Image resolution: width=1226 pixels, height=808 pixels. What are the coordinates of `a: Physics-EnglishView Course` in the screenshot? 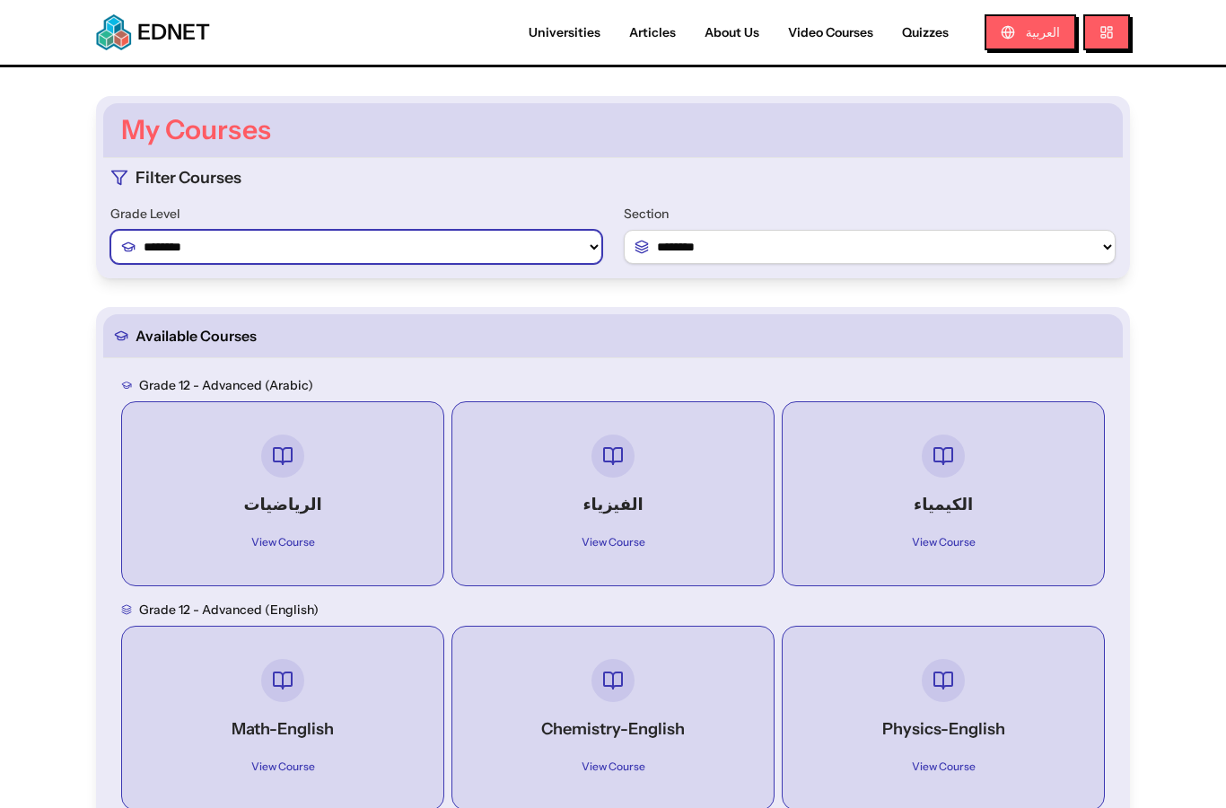 It's located at (943, 718).